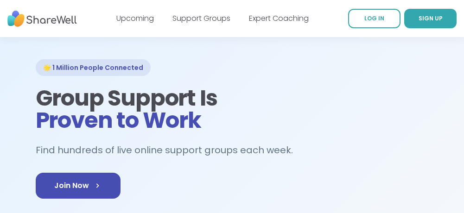 The width and height of the screenshot is (464, 213). Describe the element at coordinates (232, 109) in the screenshot. I see `h1: Group Support Is` at that location.